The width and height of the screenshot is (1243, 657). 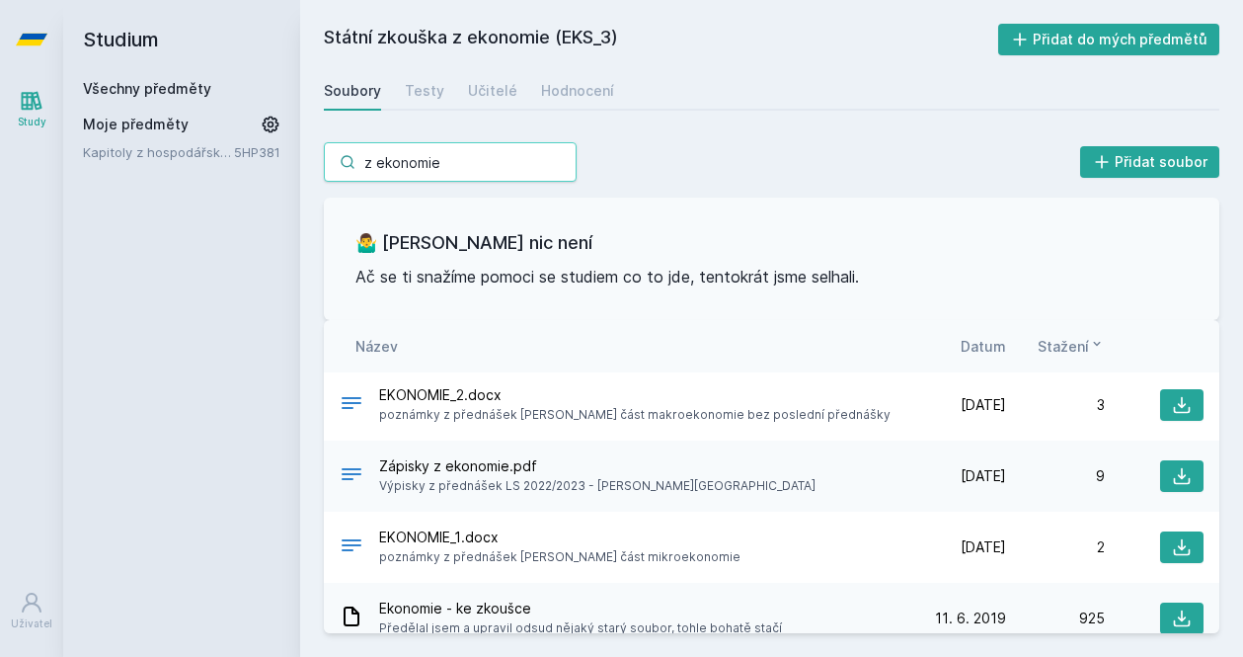 I want to click on a: Study, so click(x=32, y=109).